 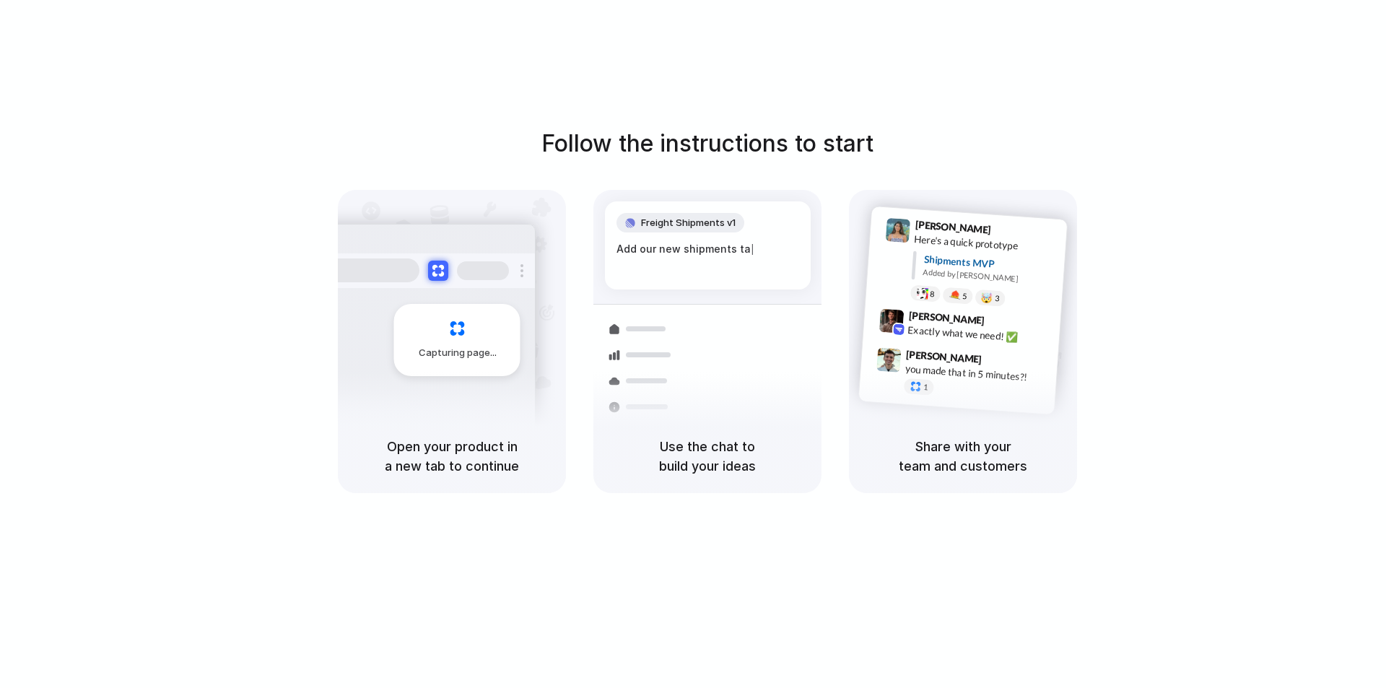 I want to click on span: 9:47 AM, so click(x=1000, y=362).